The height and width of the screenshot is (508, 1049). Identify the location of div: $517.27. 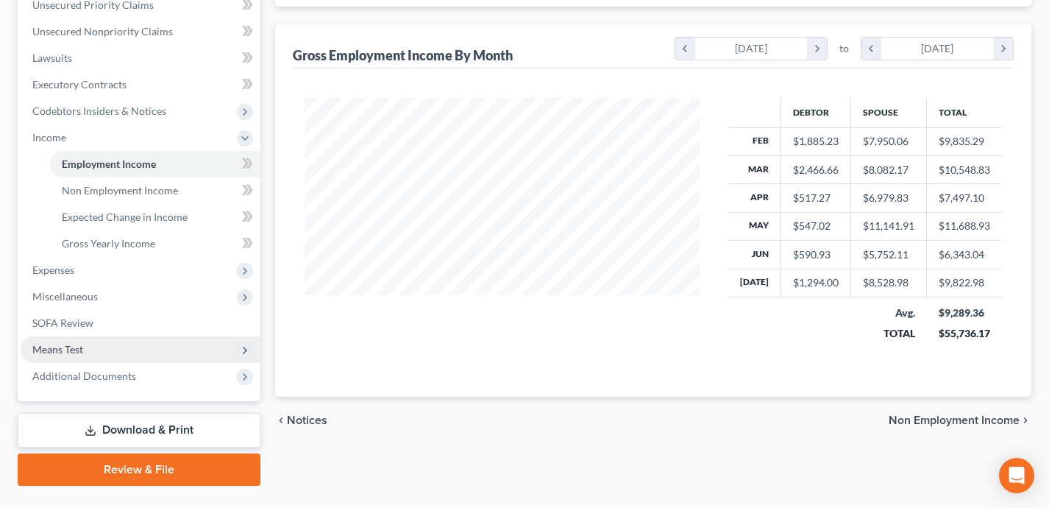
(816, 198).